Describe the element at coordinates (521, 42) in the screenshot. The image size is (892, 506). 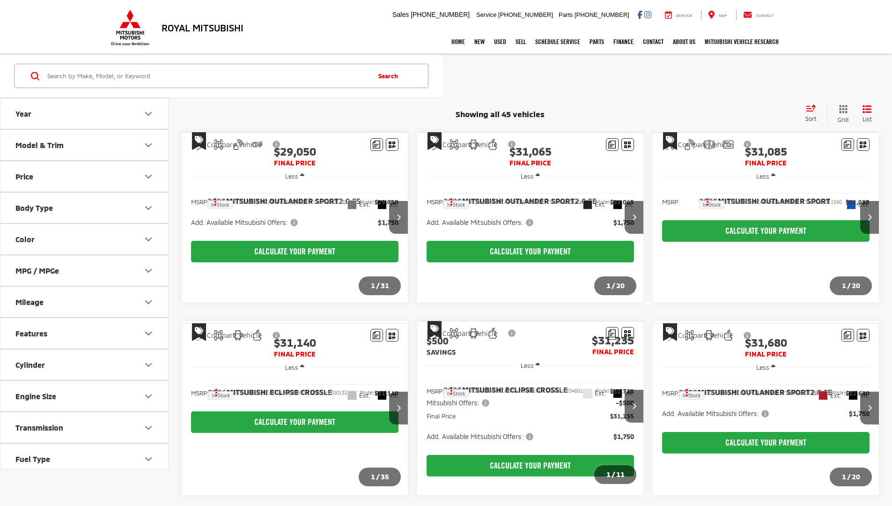
I see `a: Sell` at that location.